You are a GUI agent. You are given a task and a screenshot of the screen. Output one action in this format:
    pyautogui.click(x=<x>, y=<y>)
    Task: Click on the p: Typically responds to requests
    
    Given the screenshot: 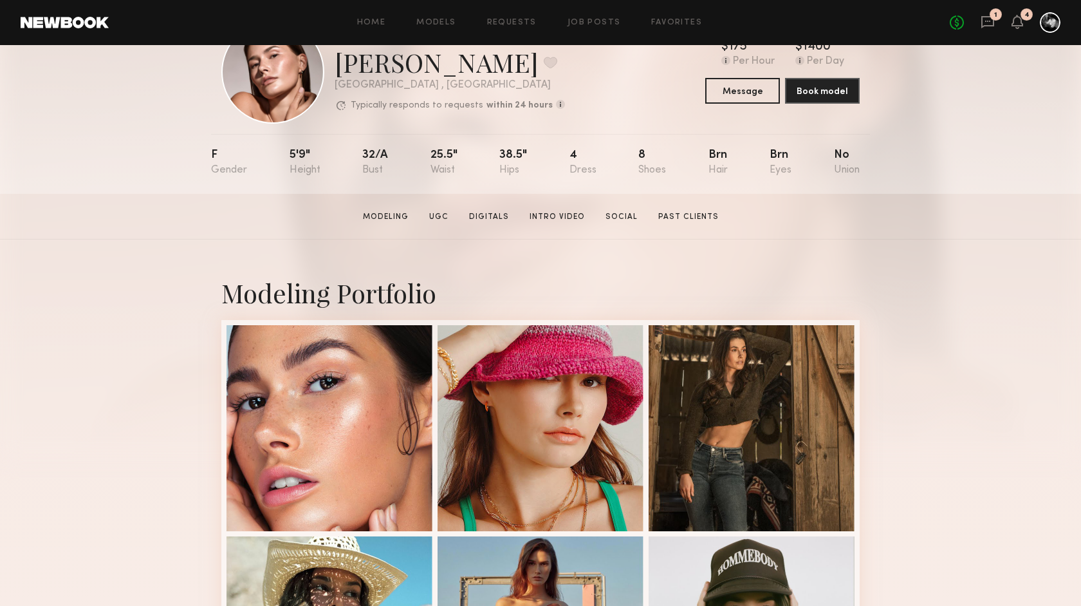 What is the action you would take?
    pyautogui.click(x=417, y=106)
    